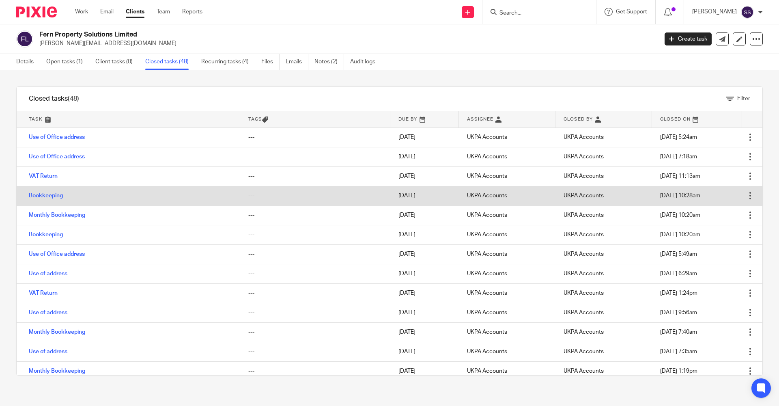 This screenshot has width=779, height=406. Describe the element at coordinates (365, 62) in the screenshot. I see `a: Audit logs` at that location.